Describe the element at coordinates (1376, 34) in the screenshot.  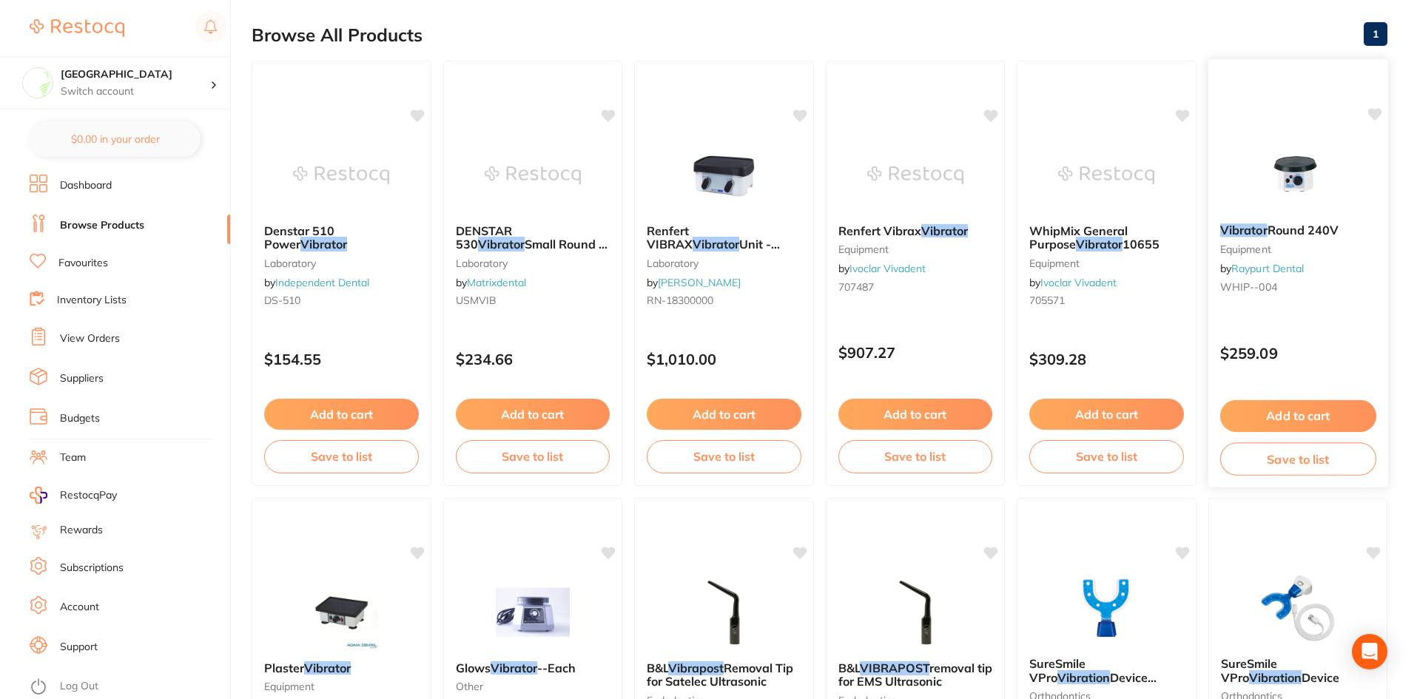
I see `a: 1` at that location.